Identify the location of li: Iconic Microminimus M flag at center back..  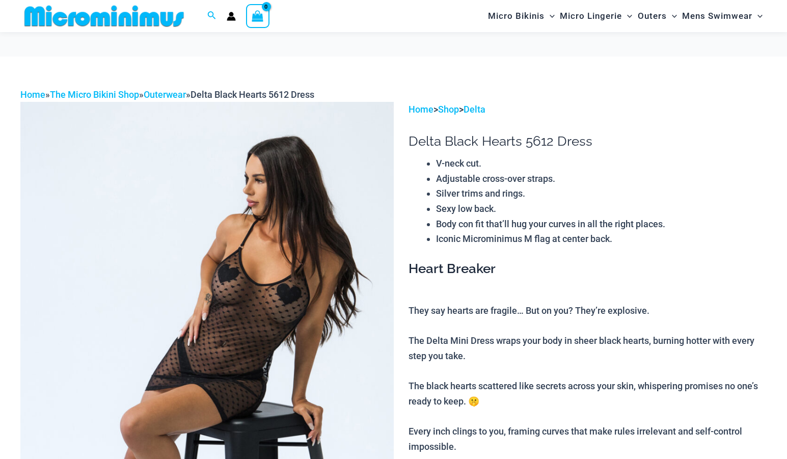
(601, 239).